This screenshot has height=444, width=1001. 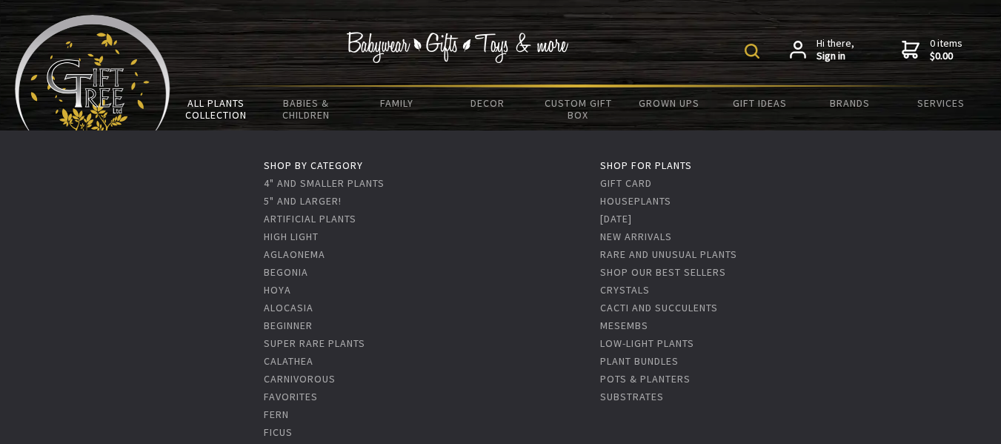 What do you see at coordinates (277, 290) in the screenshot?
I see `a: Hoya` at bounding box center [277, 290].